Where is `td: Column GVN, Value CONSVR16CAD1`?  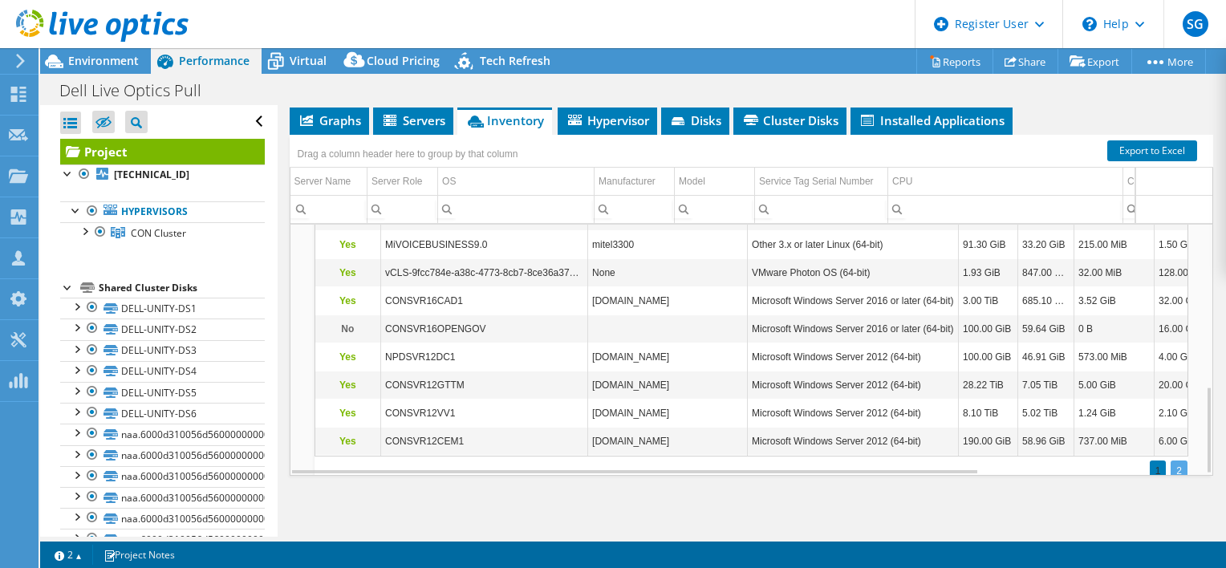 td: Column GVN, Value CONSVR16CAD1 is located at coordinates (485, 301).